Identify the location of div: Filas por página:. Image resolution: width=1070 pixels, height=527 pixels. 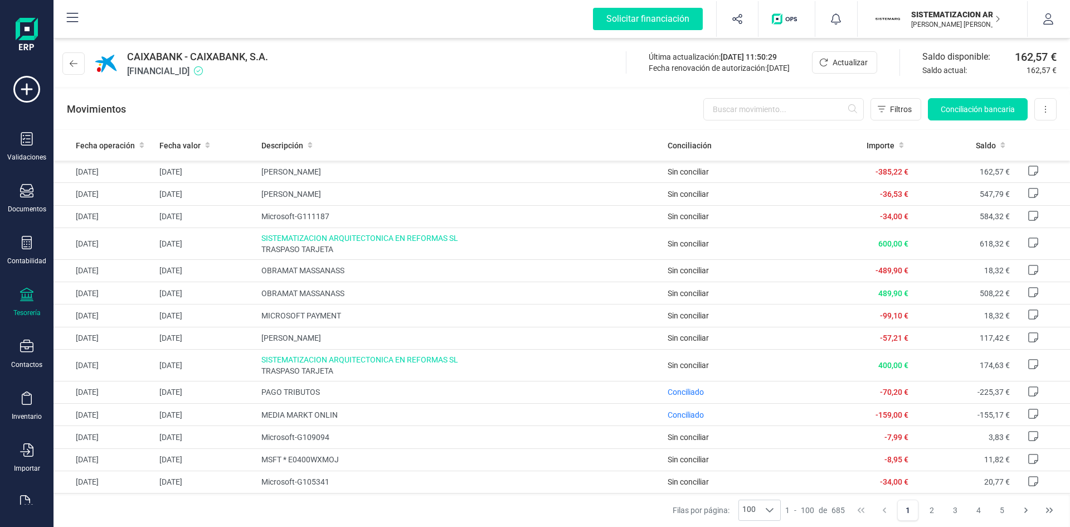
(727, 510).